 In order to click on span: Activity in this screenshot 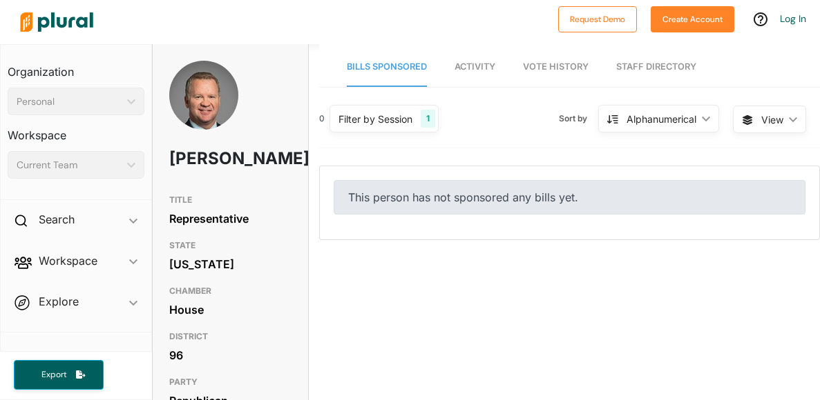, I will do `click(474, 66)`.